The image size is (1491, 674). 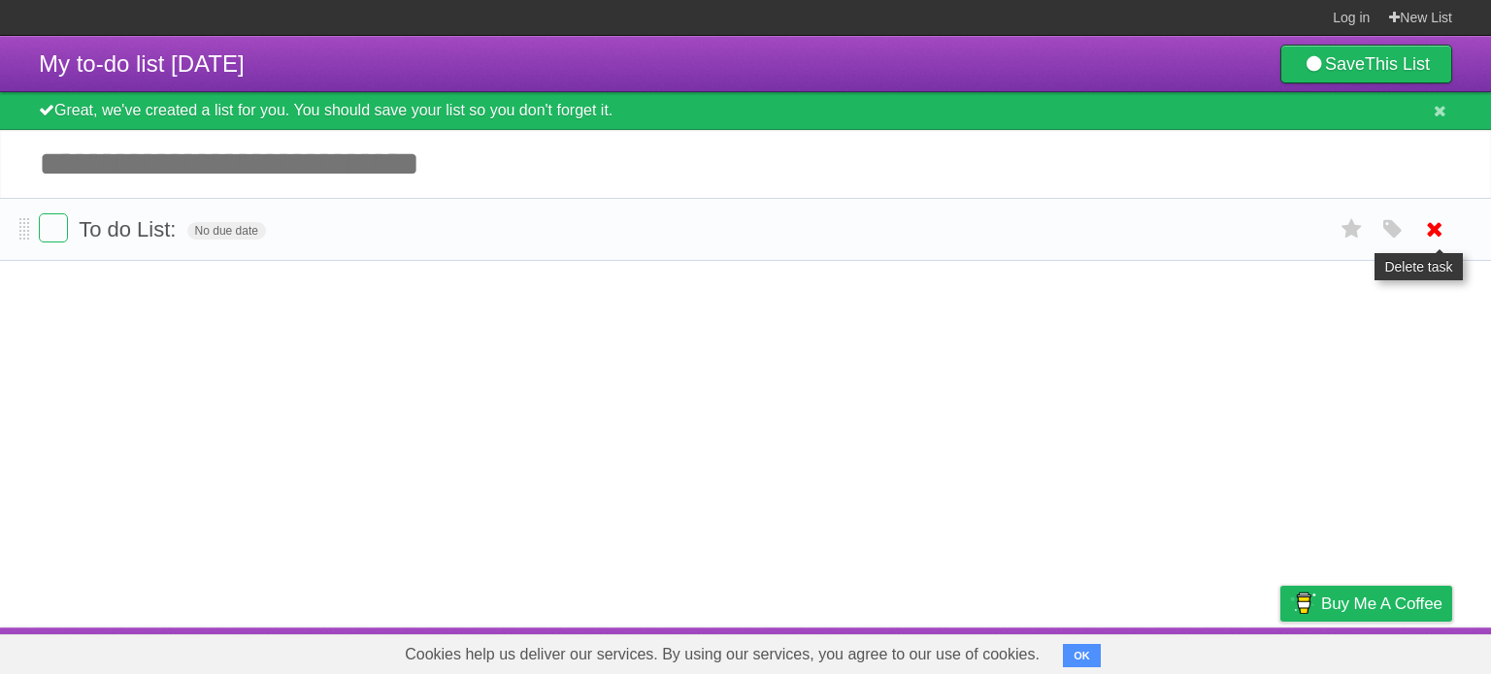 What do you see at coordinates (1396, 64) in the screenshot?
I see `b: This List` at bounding box center [1396, 64].